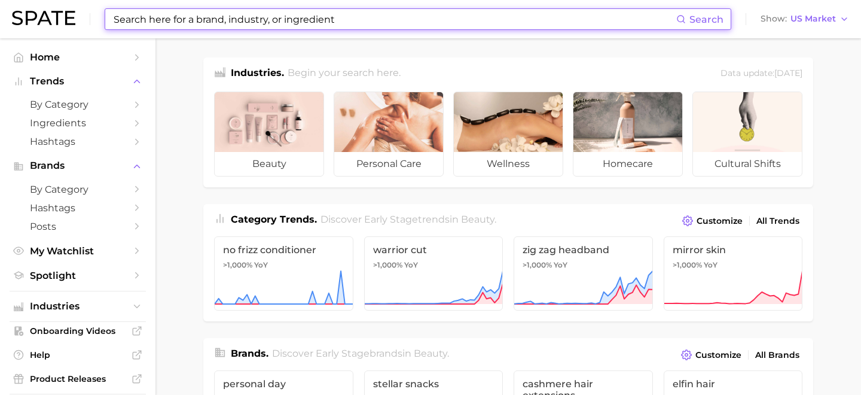 The image size is (861, 395). I want to click on span: Ingredients, so click(78, 123).